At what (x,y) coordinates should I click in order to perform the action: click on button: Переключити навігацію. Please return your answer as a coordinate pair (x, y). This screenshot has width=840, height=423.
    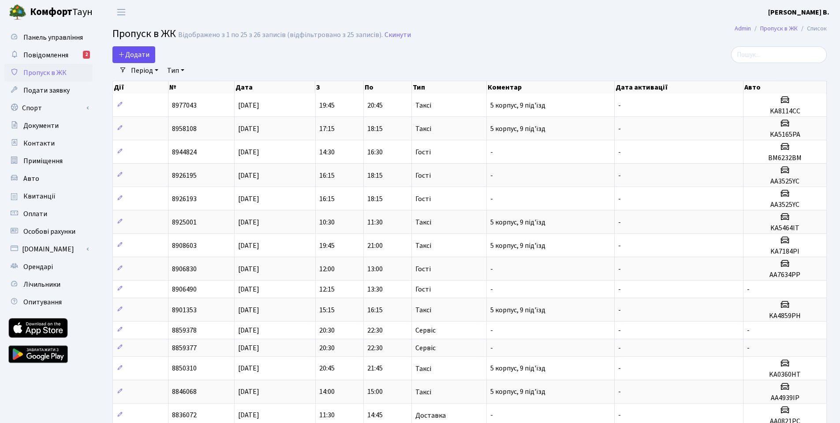
    Looking at the image, I should click on (121, 12).